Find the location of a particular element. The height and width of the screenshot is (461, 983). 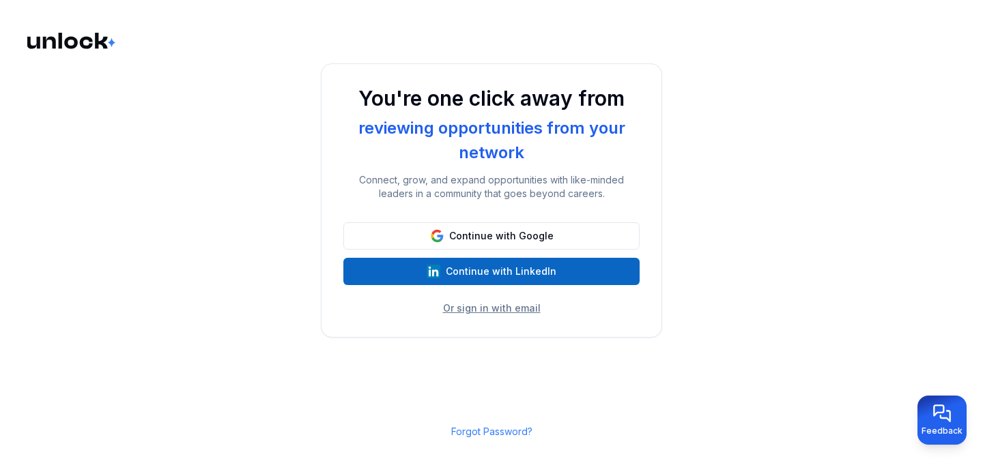

button: Provide feedback is located at coordinates (942, 420).